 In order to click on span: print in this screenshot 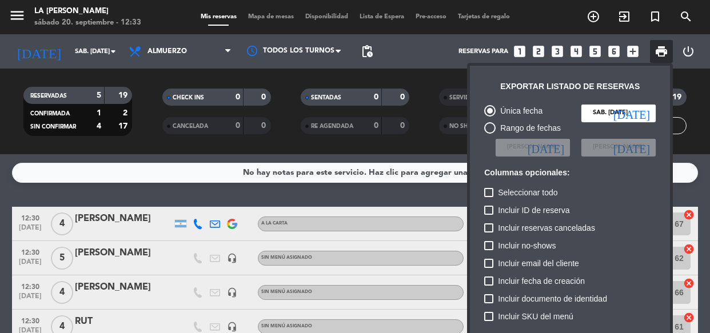, I will do `click(661, 51)`.